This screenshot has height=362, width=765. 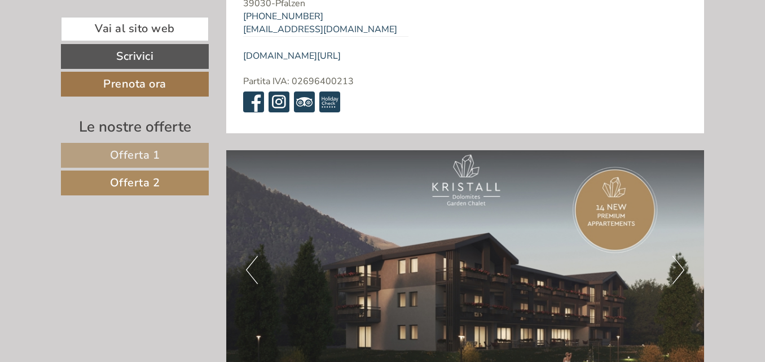 What do you see at coordinates (94, 59) in the screenshot?
I see `small: 12:09` at bounding box center [94, 59].